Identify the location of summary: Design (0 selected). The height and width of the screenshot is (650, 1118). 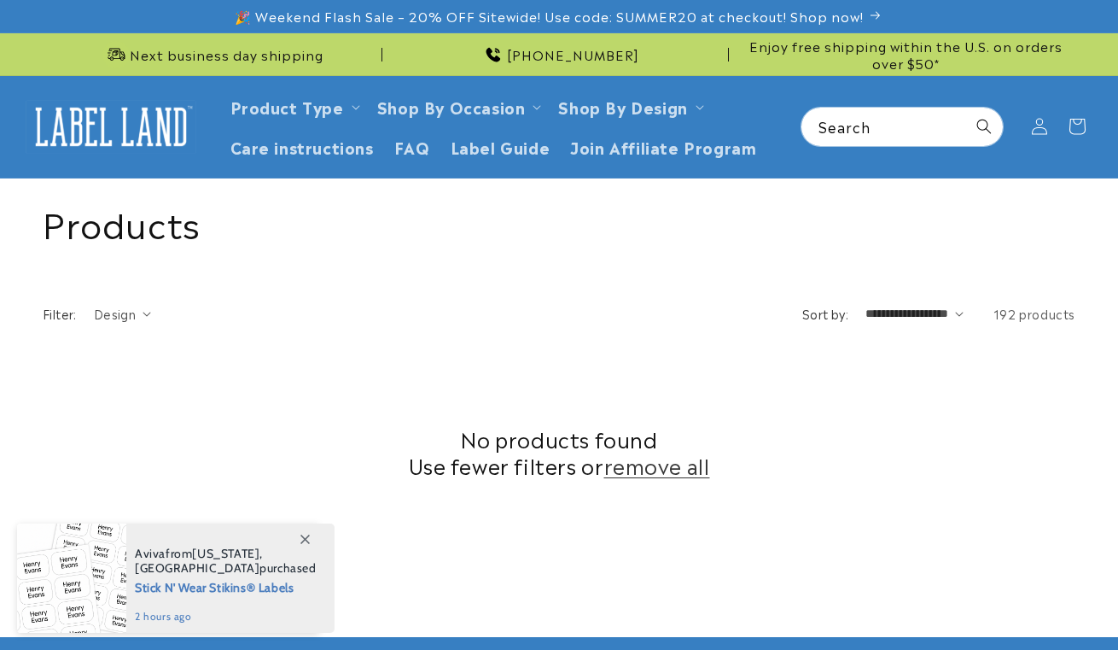
(122, 313).